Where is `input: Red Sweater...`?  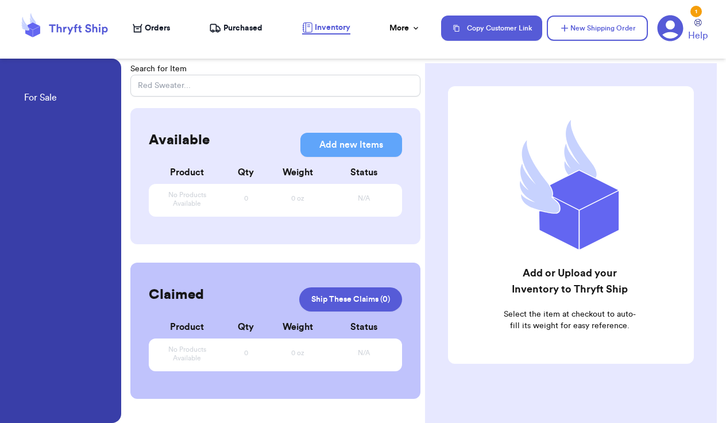 input: Red Sweater... is located at coordinates (276, 86).